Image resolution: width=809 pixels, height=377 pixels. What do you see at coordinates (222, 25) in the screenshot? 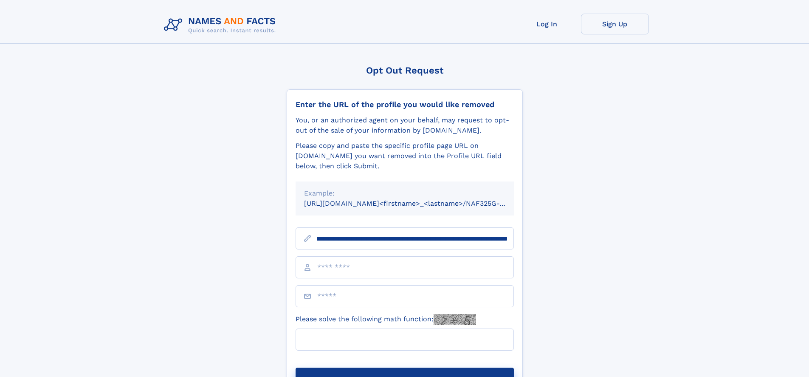
I see `img: Logo Names and Facts` at bounding box center [222, 25].